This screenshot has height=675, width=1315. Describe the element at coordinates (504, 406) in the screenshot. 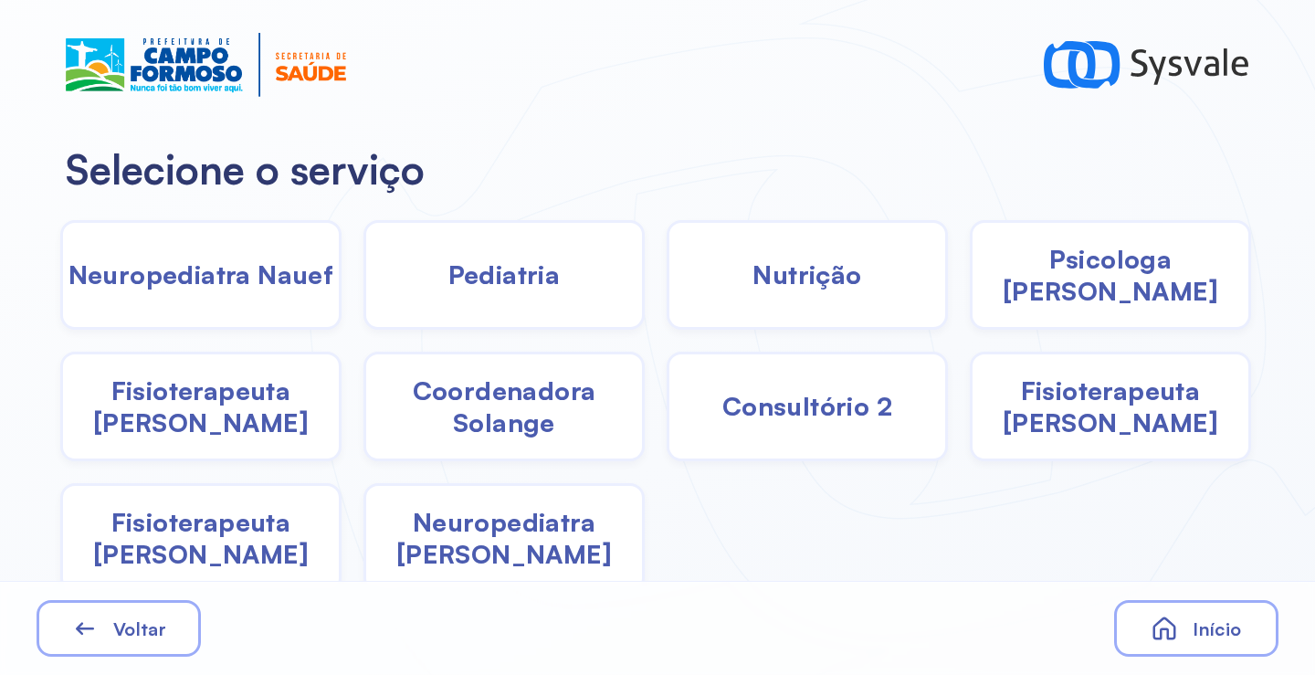

I see `span: Coordenadora Solange` at that location.